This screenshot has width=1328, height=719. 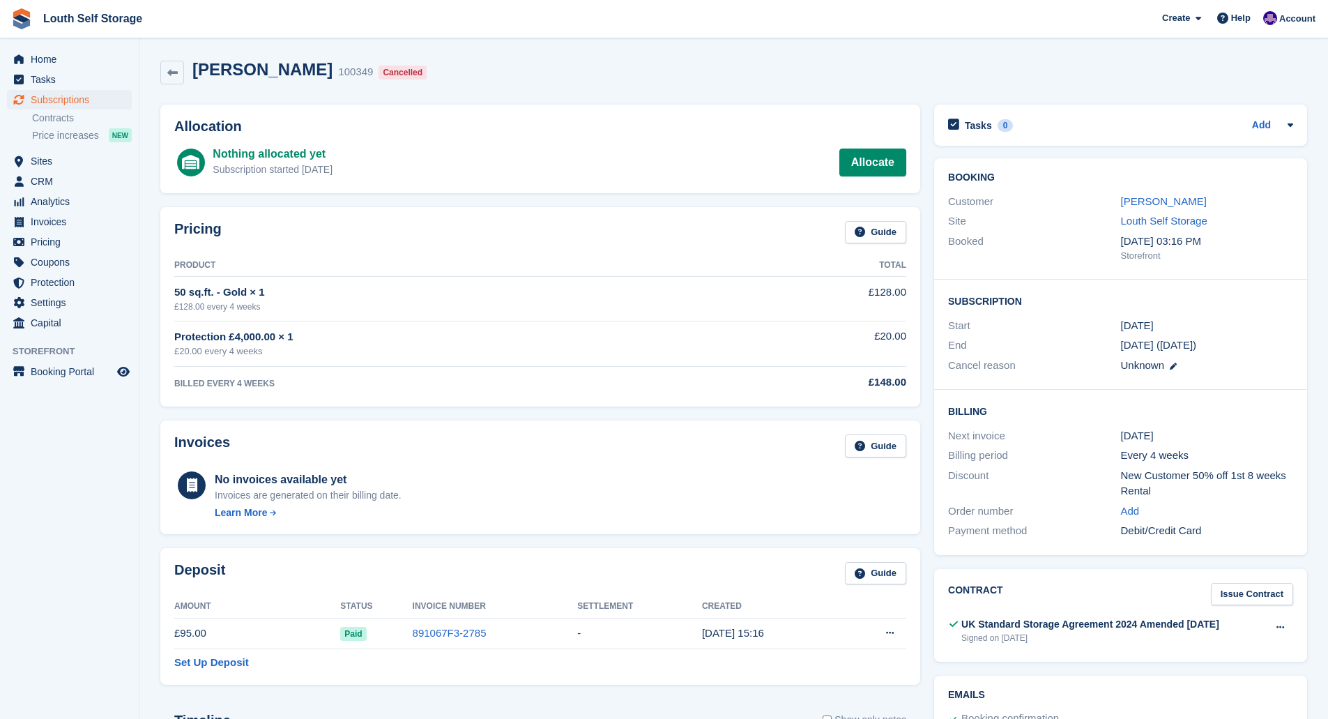 What do you see at coordinates (450, 633) in the screenshot?
I see `a: 891067F3-2785` at bounding box center [450, 633].